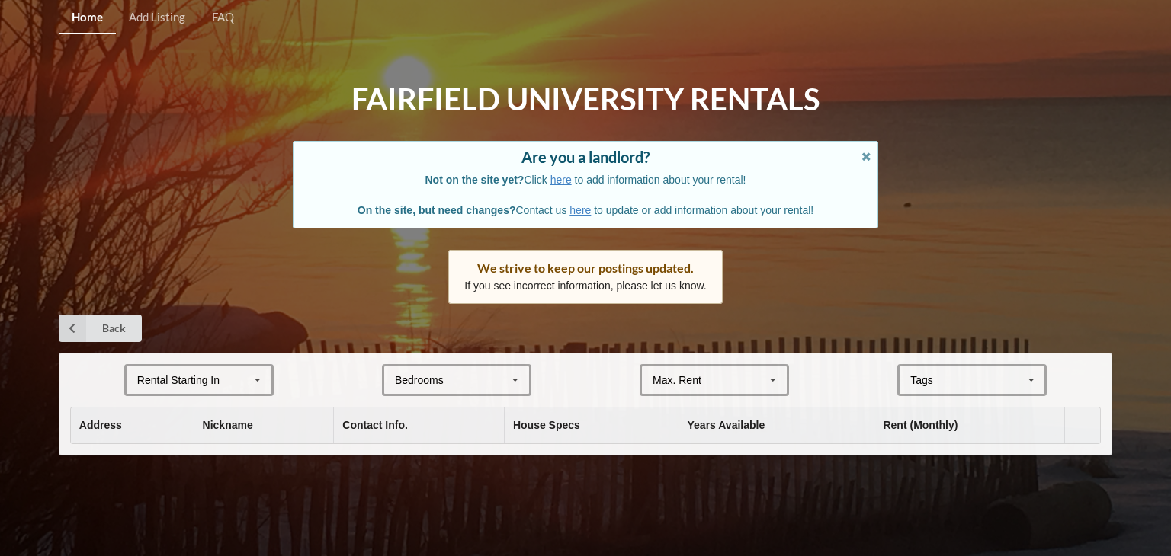 The width and height of the screenshot is (1171, 556). Describe the element at coordinates (585, 157) in the screenshot. I see `div: Are you a landlord?` at that location.